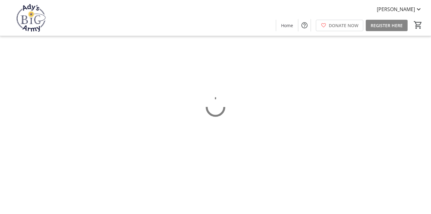 The width and height of the screenshot is (431, 214). I want to click on button: Cart, so click(418, 25).